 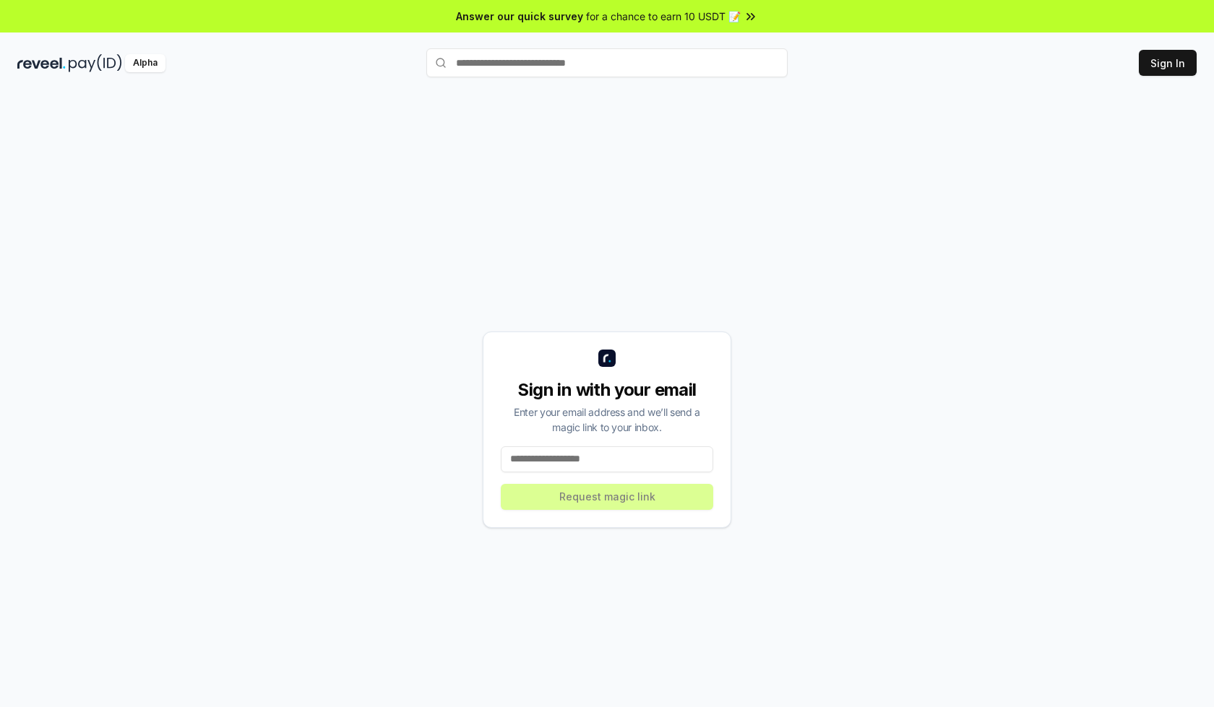 What do you see at coordinates (95, 63) in the screenshot?
I see `img: pay_id` at bounding box center [95, 63].